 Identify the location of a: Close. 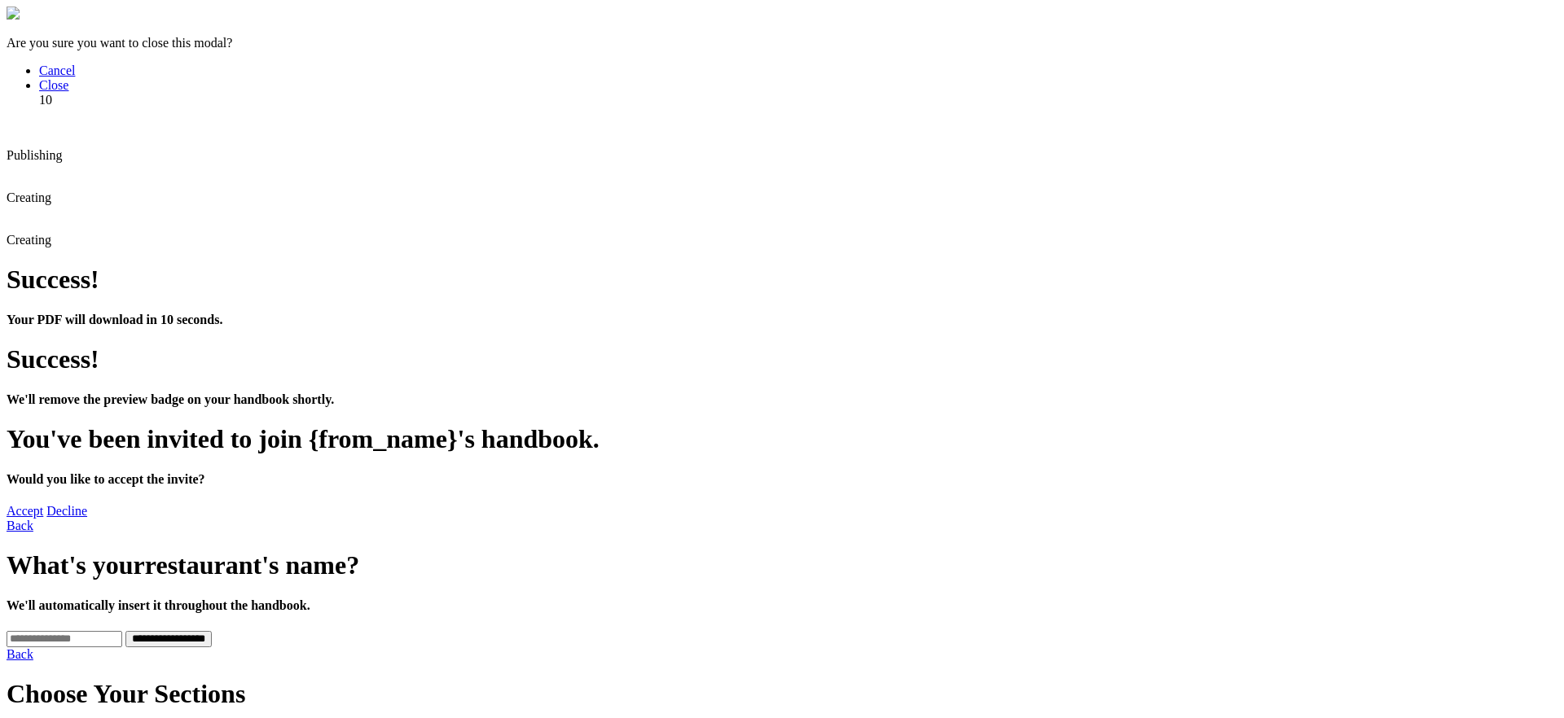
(54, 85).